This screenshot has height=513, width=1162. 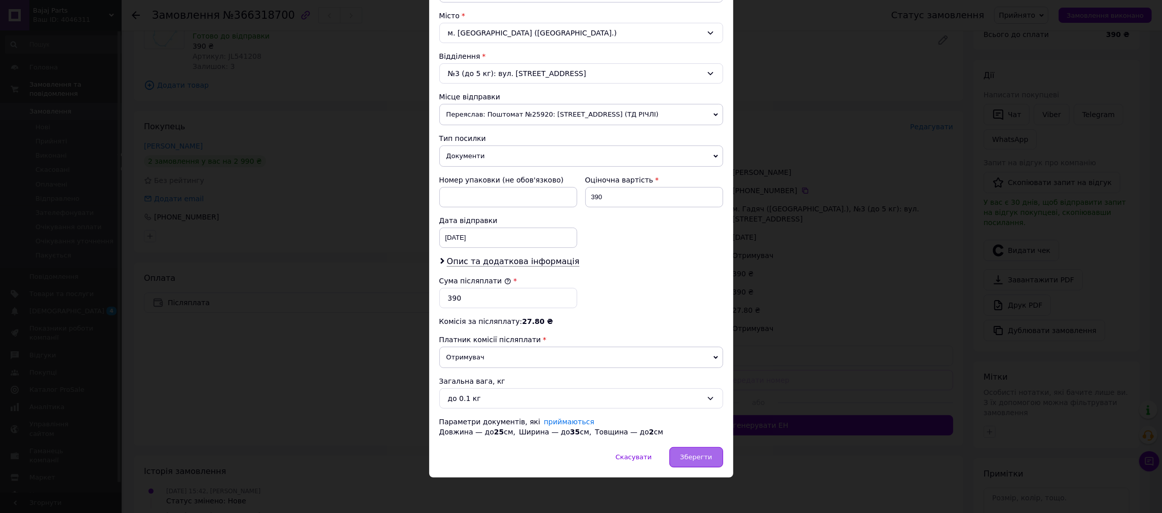 I want to click on span: Тип посилки, so click(x=463, y=138).